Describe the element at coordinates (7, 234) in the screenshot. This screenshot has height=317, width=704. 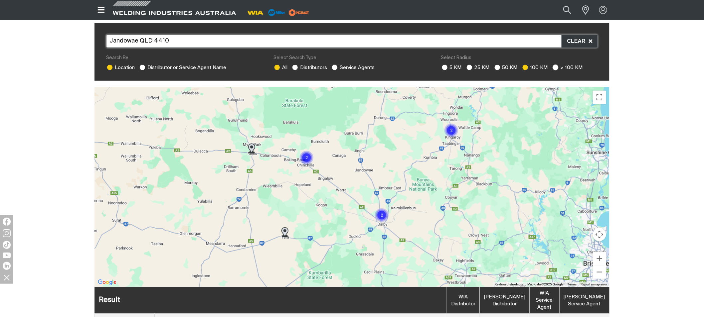
I see `img: Instagram` at that location.